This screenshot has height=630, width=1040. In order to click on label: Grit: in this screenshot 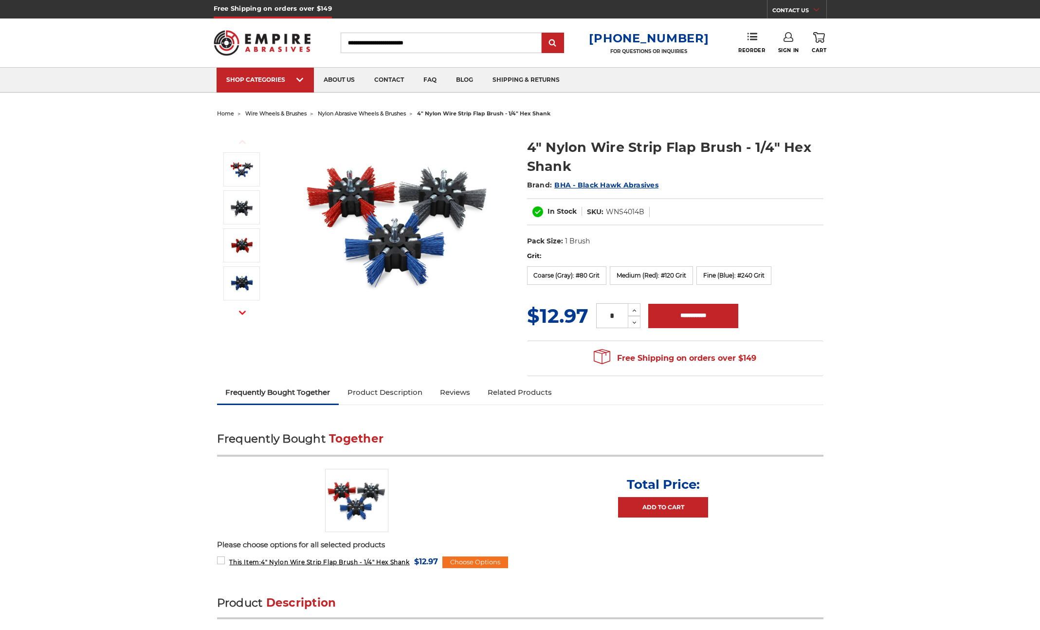, I will do `click(675, 256)`.